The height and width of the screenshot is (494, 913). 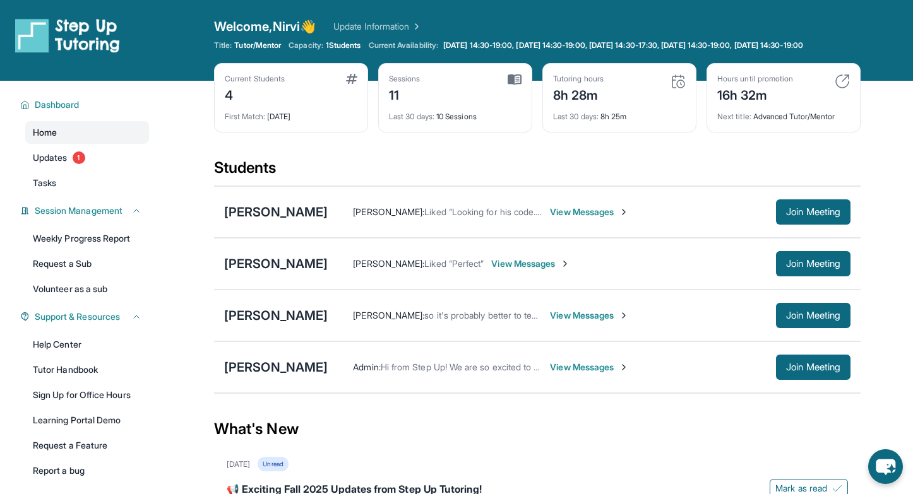 I want to click on img: logo, so click(x=68, y=35).